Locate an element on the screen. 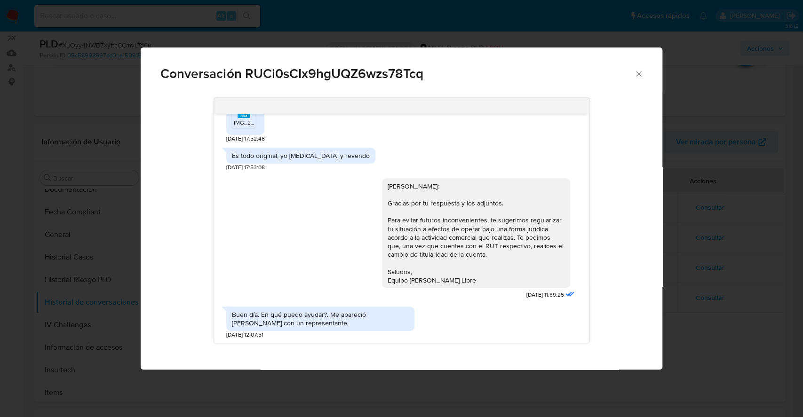 The image size is (803, 417). span: Conversación RUCi0sCIx9hgUQZ6wzs78Tcq is located at coordinates (397, 74).